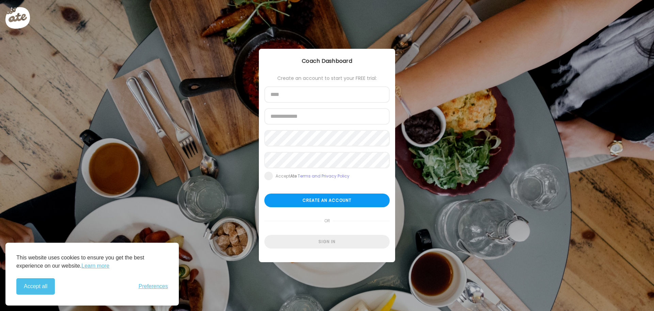  Describe the element at coordinates (324, 176) in the screenshot. I see `a: Terms and Privacy Policy` at that location.